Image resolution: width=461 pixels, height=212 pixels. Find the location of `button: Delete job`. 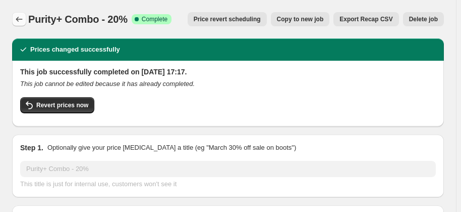

button: Delete job is located at coordinates (424, 19).